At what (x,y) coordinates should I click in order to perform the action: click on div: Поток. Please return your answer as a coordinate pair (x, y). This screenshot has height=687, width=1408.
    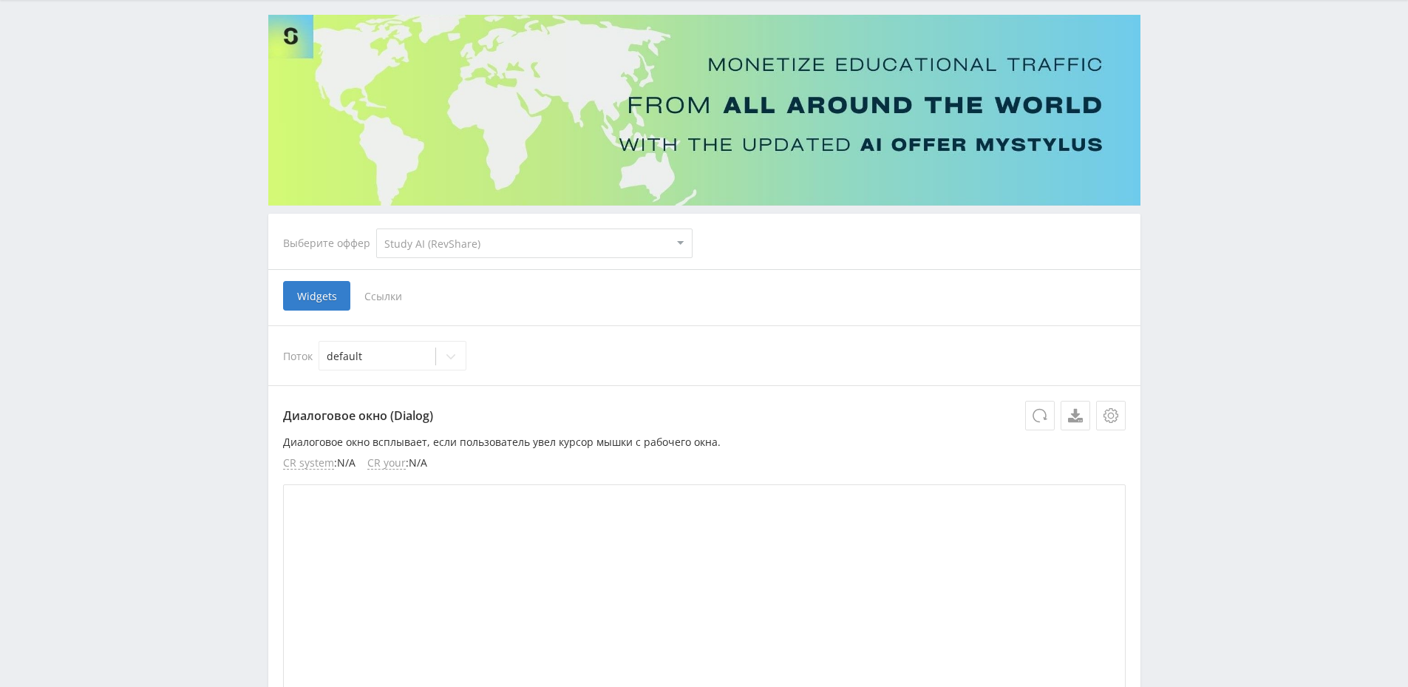
    Looking at the image, I should click on (704, 355).